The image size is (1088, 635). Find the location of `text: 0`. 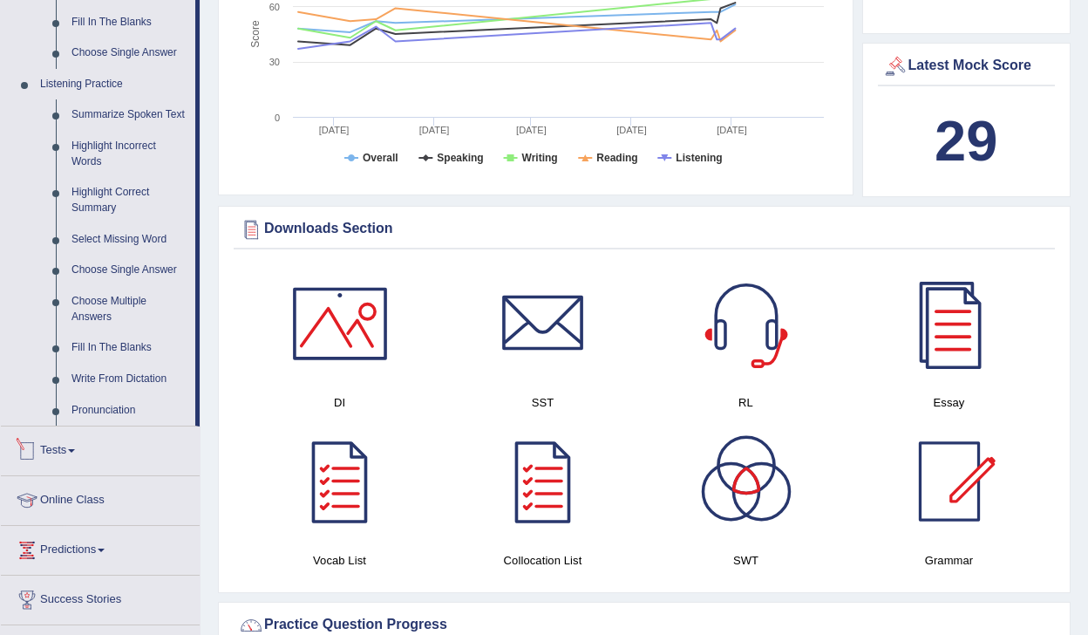

text: 0 is located at coordinates (277, 118).